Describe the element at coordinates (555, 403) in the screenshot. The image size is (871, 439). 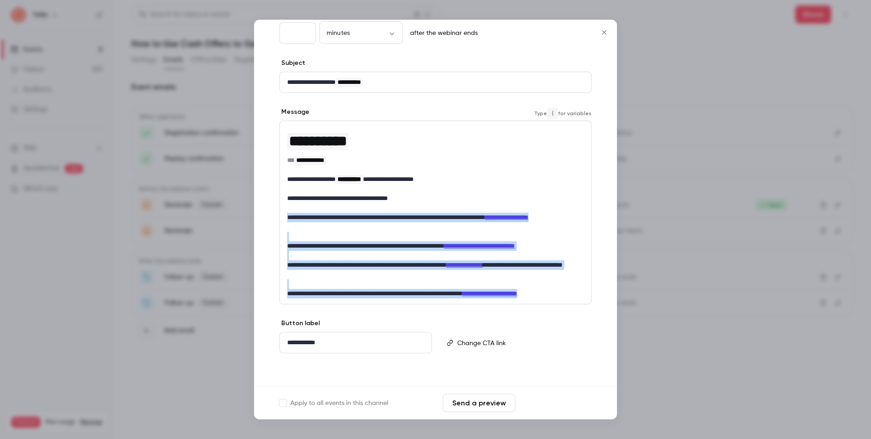
I see `button: Save changes` at that location.